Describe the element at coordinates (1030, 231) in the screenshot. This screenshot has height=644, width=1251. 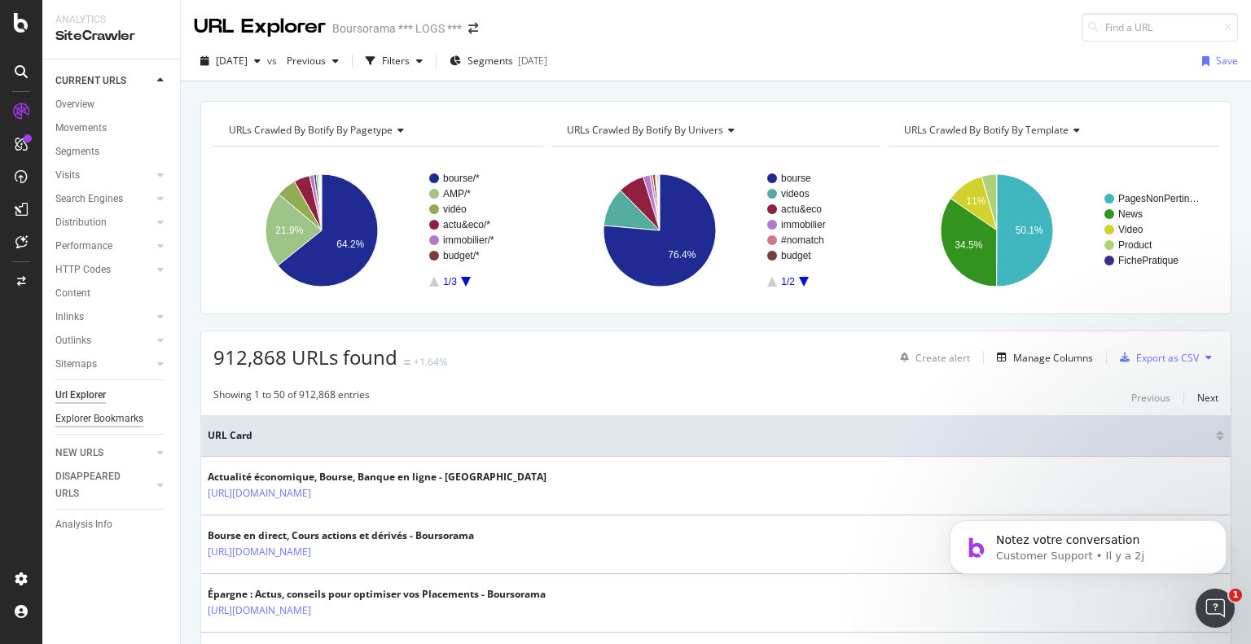
I see `text: 50.1%` at that location.